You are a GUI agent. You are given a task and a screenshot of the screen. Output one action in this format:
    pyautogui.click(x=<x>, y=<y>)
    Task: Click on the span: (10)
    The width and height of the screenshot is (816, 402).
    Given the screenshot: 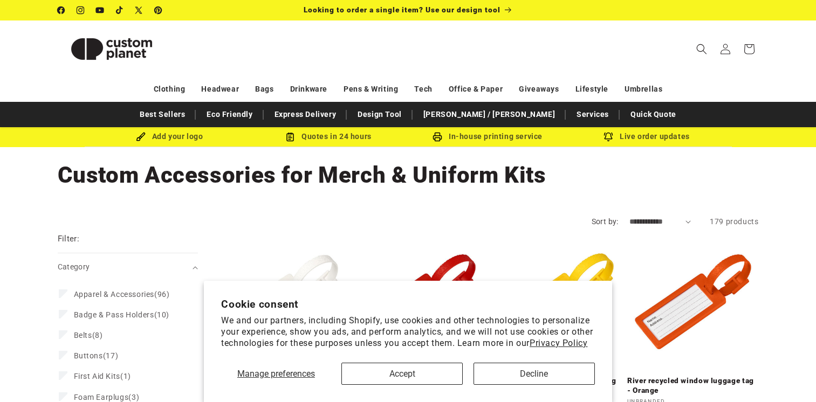 What is the action you would take?
    pyautogui.click(x=121, y=315)
    